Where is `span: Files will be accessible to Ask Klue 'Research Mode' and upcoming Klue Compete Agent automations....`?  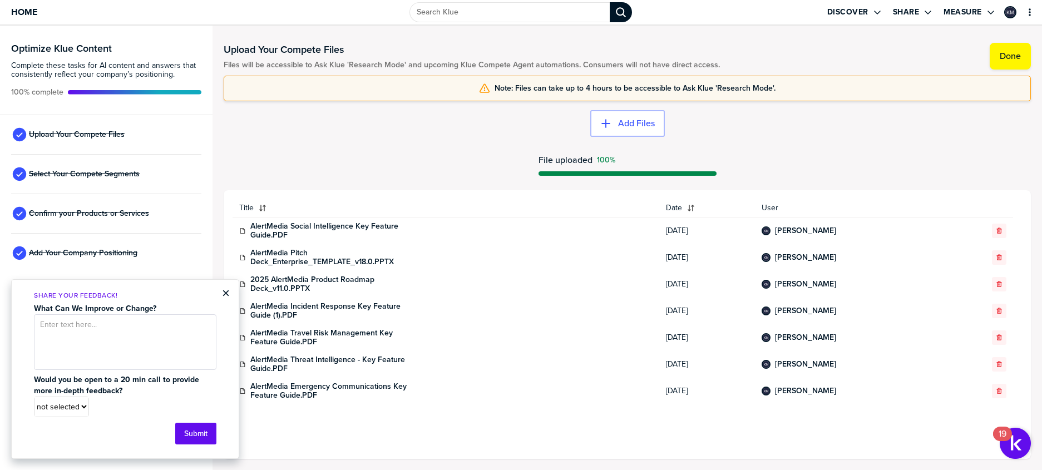 span: Files will be accessible to Ask Klue 'Research Mode' and upcoming Klue Compete Agent automations.... is located at coordinates (472, 65).